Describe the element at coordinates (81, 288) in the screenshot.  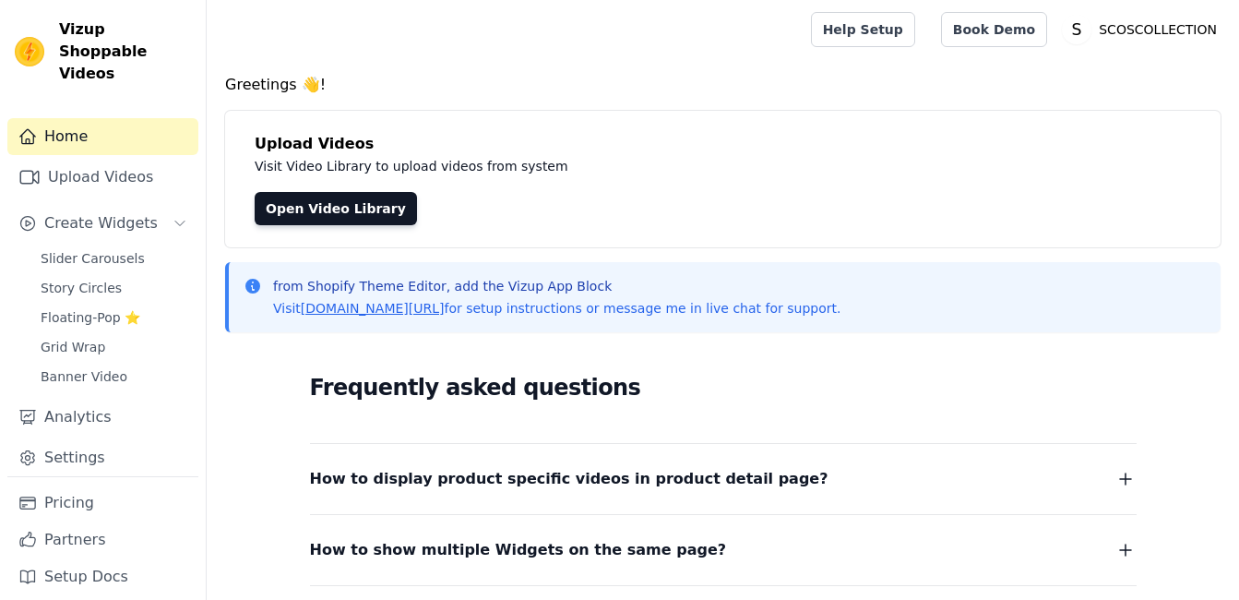
I see `span: Story Circles` at that location.